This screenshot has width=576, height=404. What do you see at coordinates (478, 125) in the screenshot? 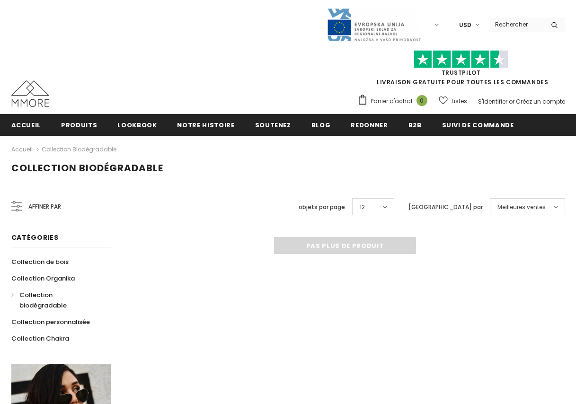
I see `span: Suivi de commande` at bounding box center [478, 125].